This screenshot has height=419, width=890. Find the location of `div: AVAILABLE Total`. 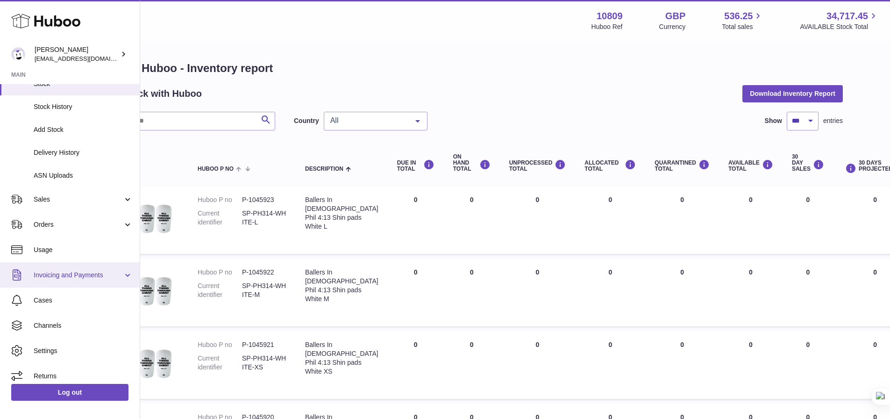

div: AVAILABLE Total is located at coordinates (751, 165).